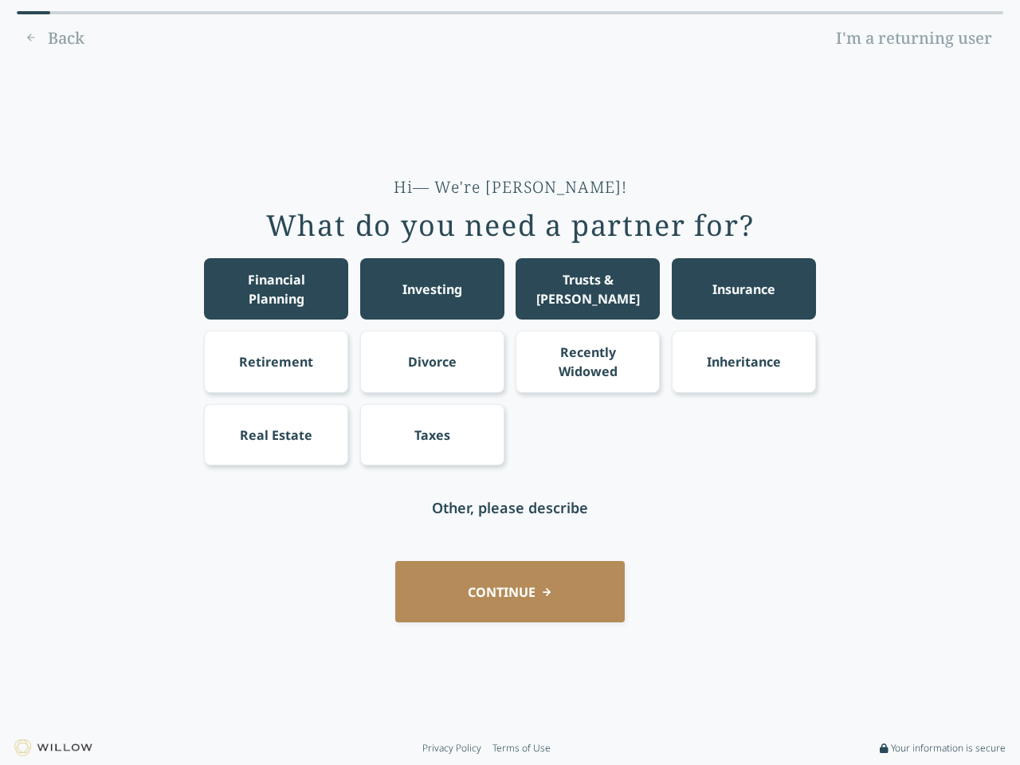 The image size is (1020, 765). I want to click on span: Your information is secure, so click(948, 748).